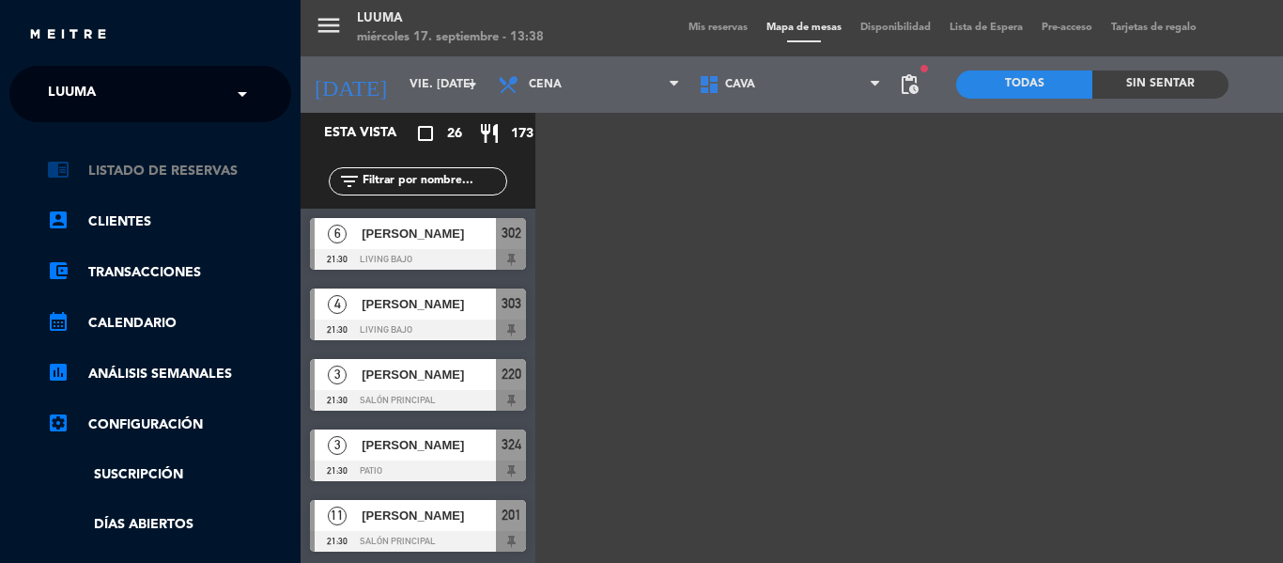 Image resolution: width=1283 pixels, height=563 pixels. I want to click on span: 11, so click(337, 516).